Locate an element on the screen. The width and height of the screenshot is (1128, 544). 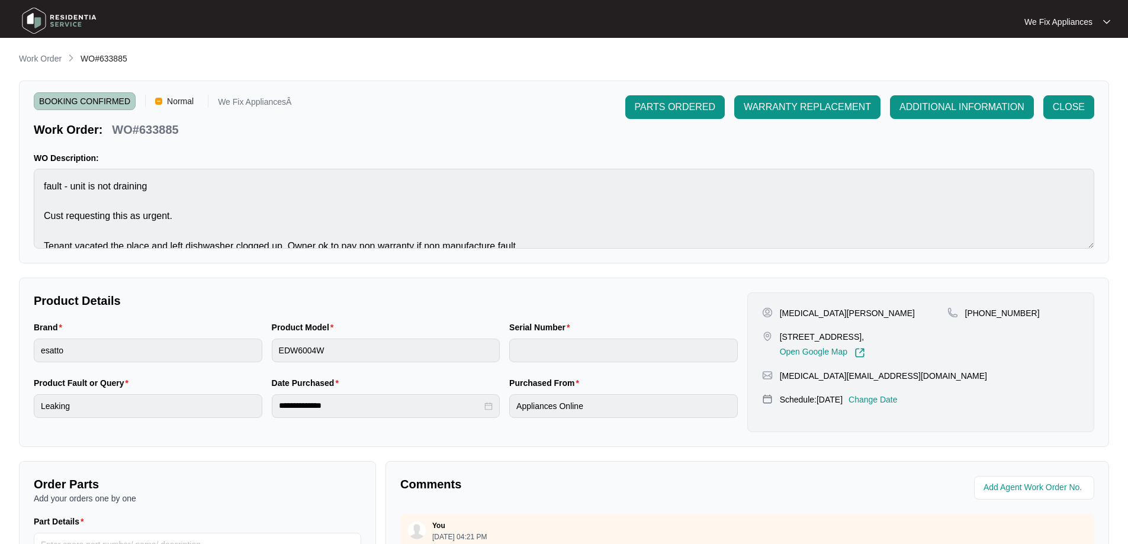
img: chevron-right is located at coordinates (71, 58).